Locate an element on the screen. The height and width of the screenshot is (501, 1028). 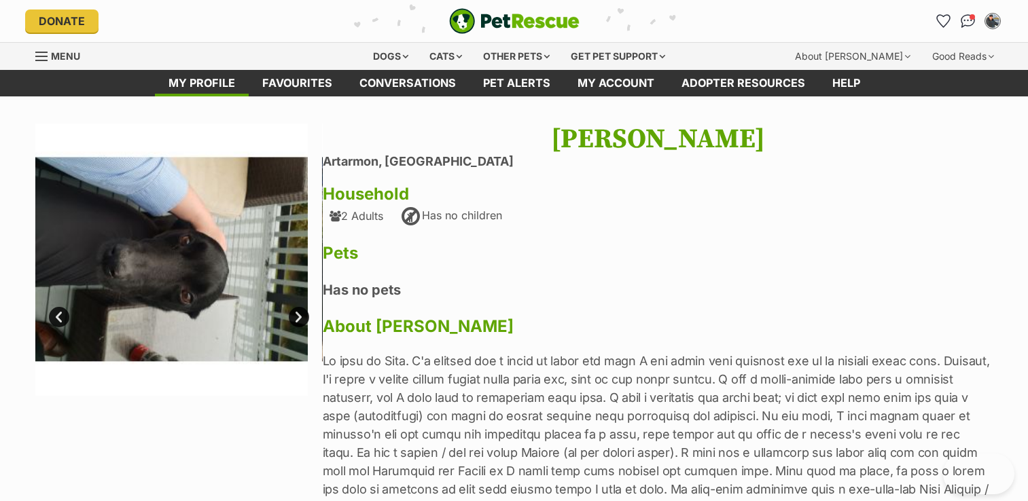
a: Help is located at coordinates (846, 83).